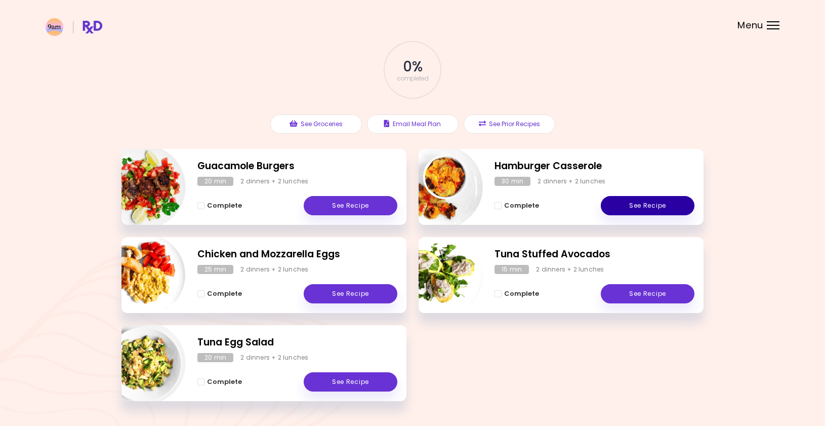 The image size is (825, 426). Describe the element at coordinates (517, 205) in the screenshot. I see `button: Complete - Hamburger Casserole` at that location.